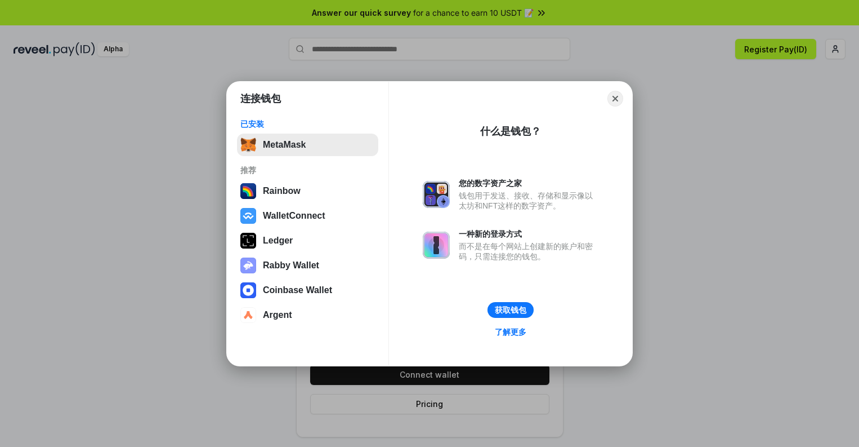 This screenshot has width=859, height=447. What do you see at coordinates (248, 191) in the screenshot?
I see `img: svg+xml,%3Csvg%20width%3D%22120%22%20height%3D%22120%22%20viewBox%3D%220%200%20120%20120%22%20fil...` at bounding box center [248, 191].